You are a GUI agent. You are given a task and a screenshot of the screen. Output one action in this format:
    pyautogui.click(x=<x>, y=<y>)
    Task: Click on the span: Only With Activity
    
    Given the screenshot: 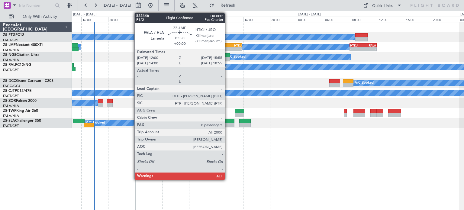 What is the action you would take?
    pyautogui.click(x=40, y=17)
    